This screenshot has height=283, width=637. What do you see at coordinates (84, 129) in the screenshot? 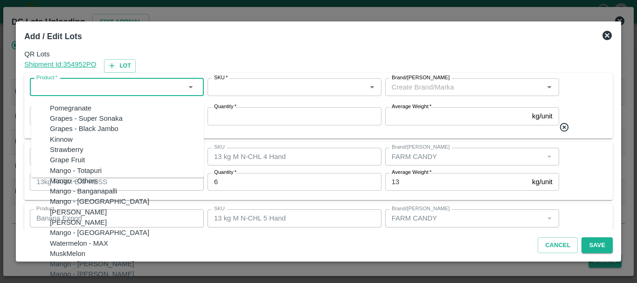
I see `div: Grapes - Black Jambo` at bounding box center [84, 129].